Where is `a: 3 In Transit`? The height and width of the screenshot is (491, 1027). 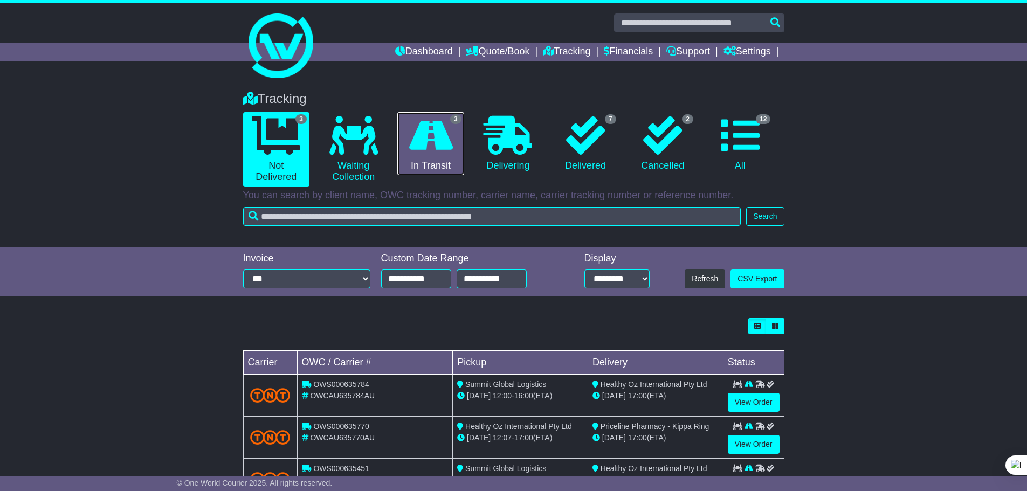
a: 3 In Transit is located at coordinates (430, 144).